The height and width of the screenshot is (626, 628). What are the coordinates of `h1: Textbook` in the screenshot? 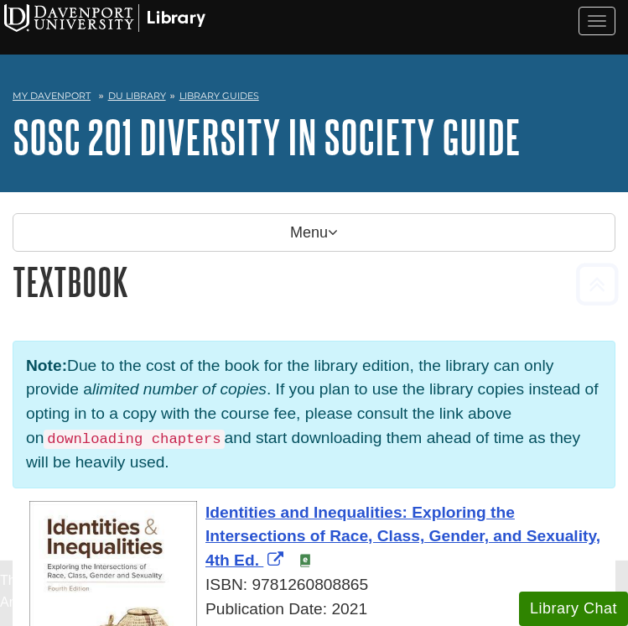 It's located at (314, 281).